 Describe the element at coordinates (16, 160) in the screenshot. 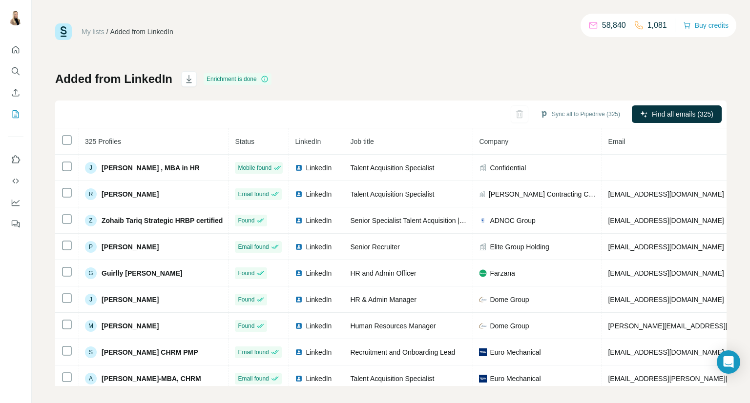

I see `button: Use Surfe on LinkedIn` at that location.